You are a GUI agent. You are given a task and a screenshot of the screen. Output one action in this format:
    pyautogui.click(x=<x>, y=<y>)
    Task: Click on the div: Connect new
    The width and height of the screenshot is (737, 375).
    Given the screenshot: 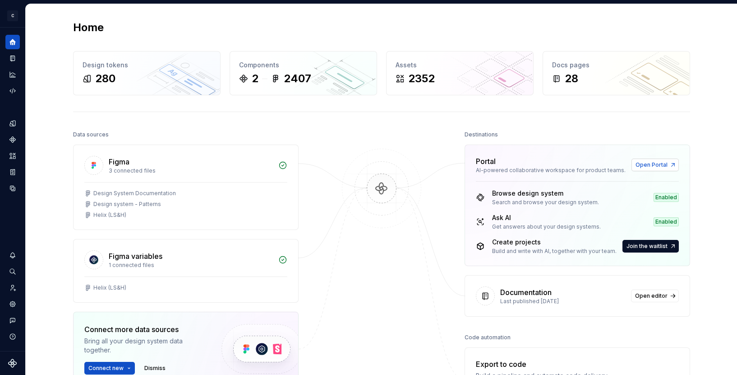 What is the action you would take?
    pyautogui.click(x=110, y=368)
    